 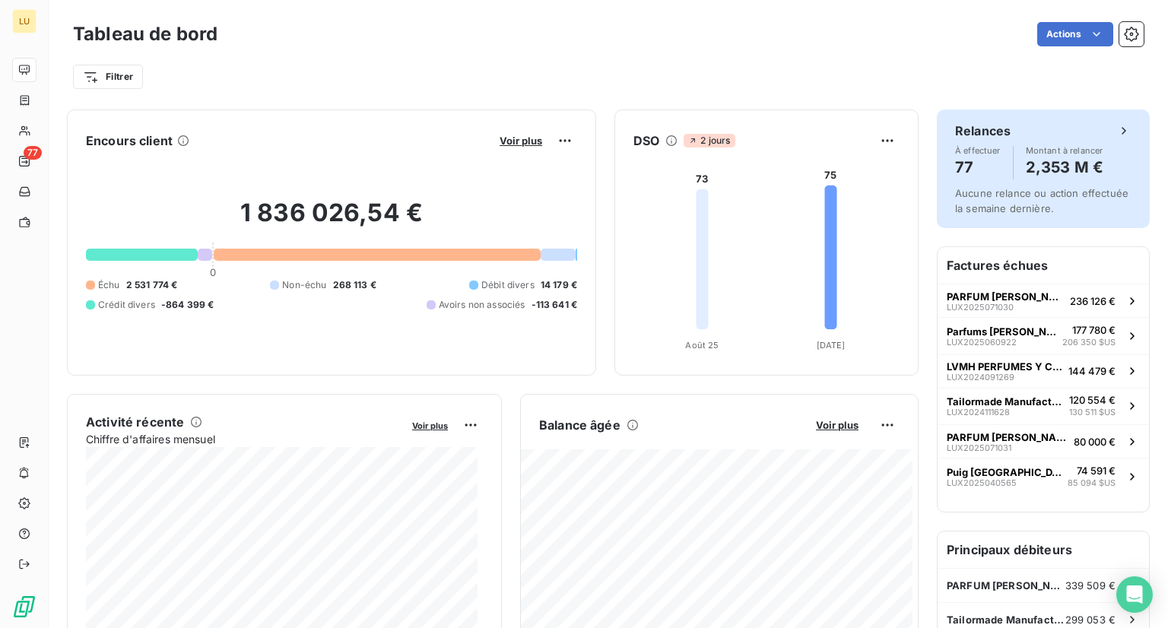 What do you see at coordinates (1094, 442) in the screenshot?
I see `span: 80 000 €` at bounding box center [1094, 442].